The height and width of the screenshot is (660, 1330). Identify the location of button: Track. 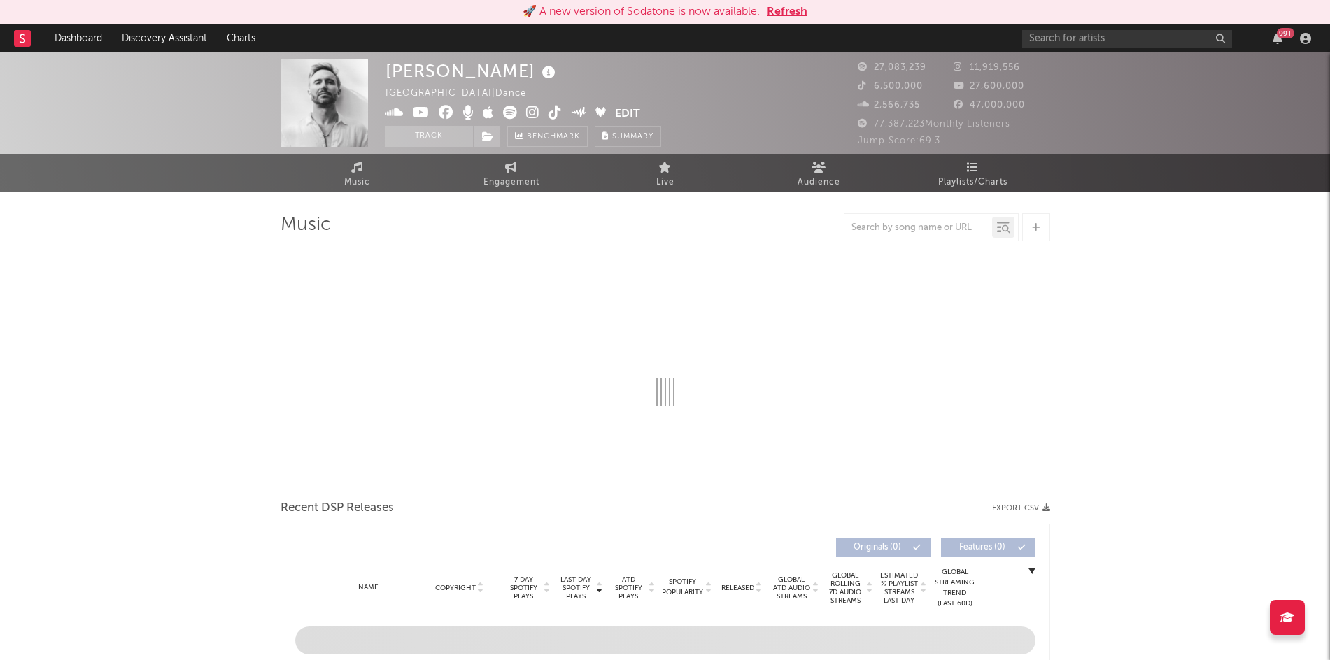
(429, 136).